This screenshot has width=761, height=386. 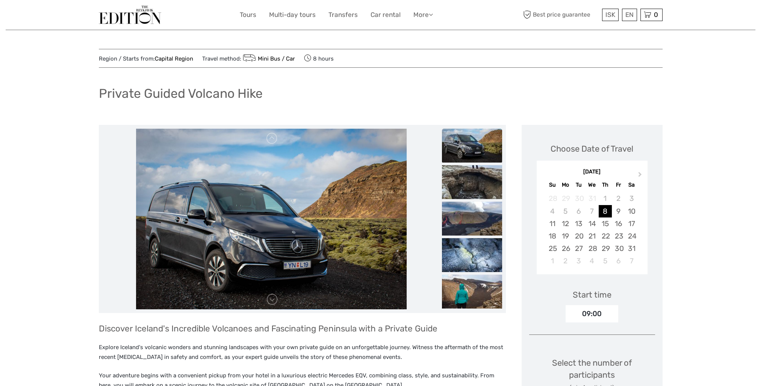 I want to click on div: Not available Tuesday, December 30th, 2025, so click(x=579, y=198).